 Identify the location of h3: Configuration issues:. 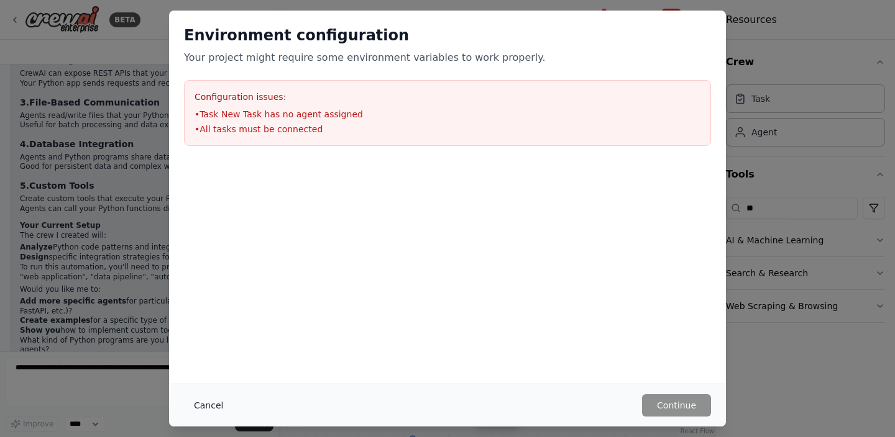
(447, 97).